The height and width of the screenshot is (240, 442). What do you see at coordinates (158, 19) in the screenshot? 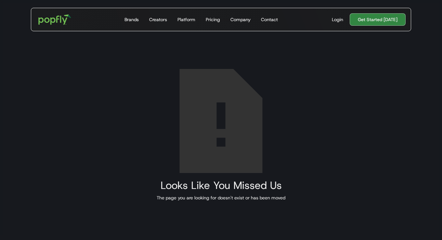
I see `div: Creators` at bounding box center [158, 19].